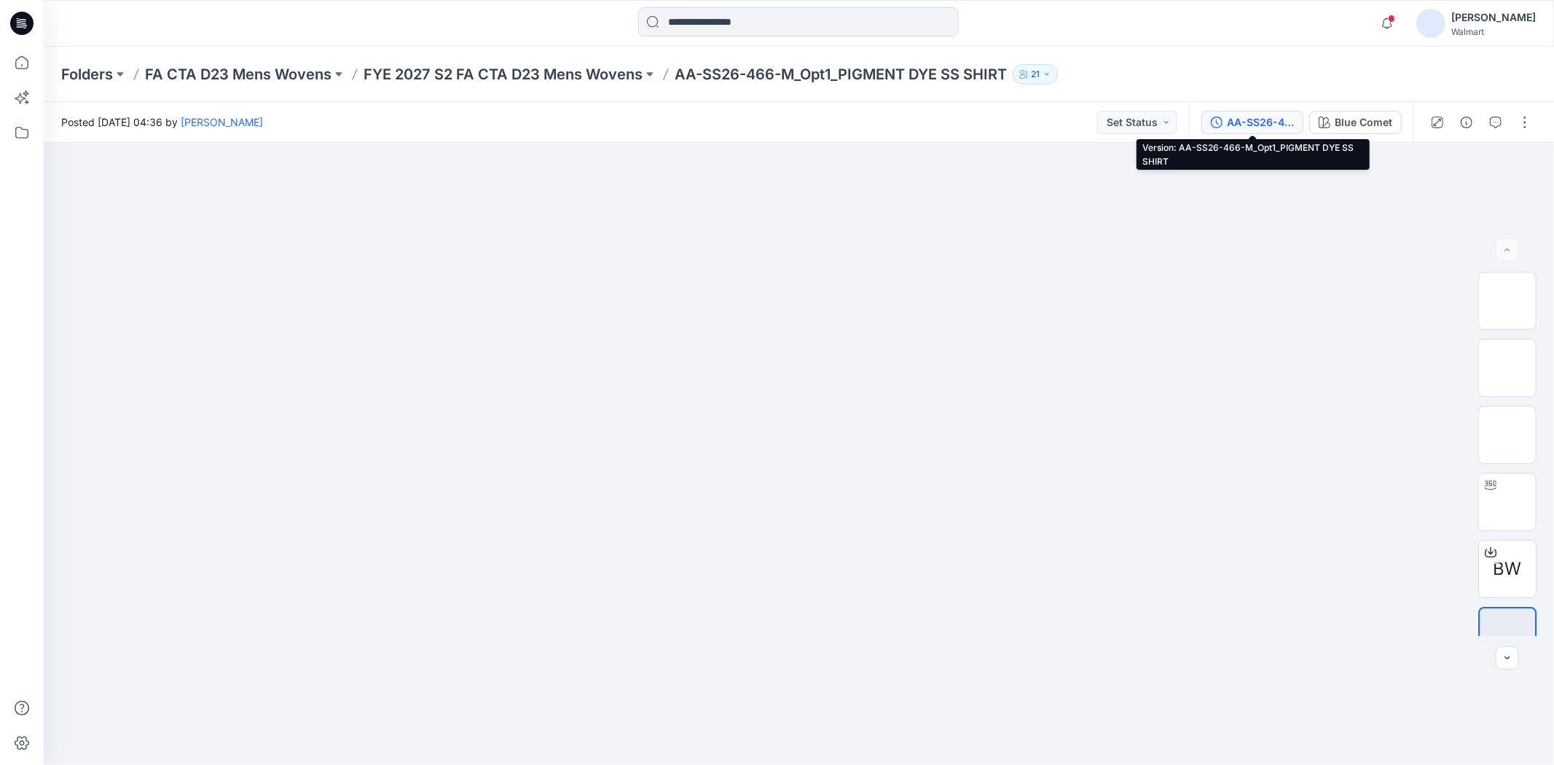  Describe the element at coordinates (87, 74) in the screenshot. I see `a: Folders` at that location.